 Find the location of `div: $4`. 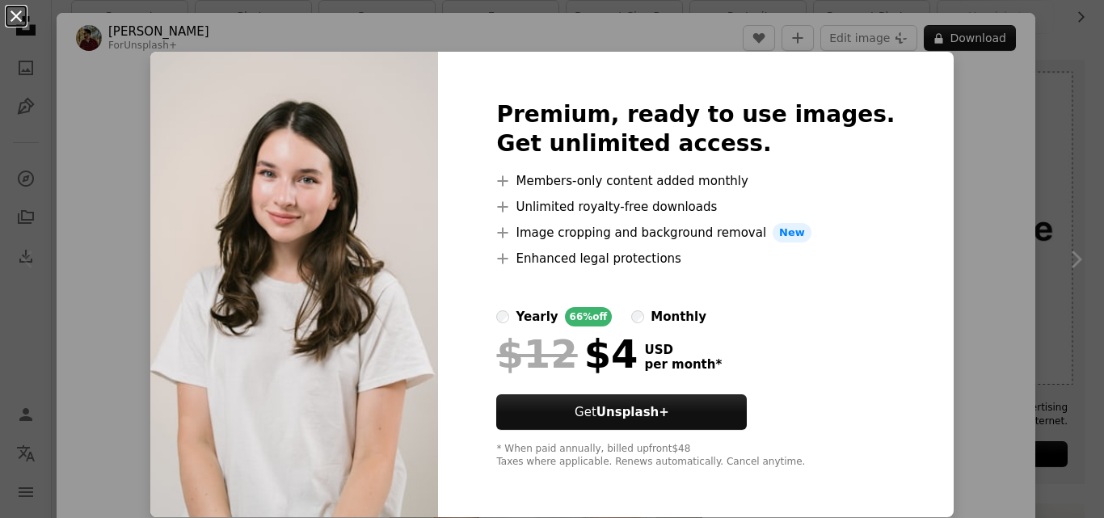

div: $4 is located at coordinates (567, 354).